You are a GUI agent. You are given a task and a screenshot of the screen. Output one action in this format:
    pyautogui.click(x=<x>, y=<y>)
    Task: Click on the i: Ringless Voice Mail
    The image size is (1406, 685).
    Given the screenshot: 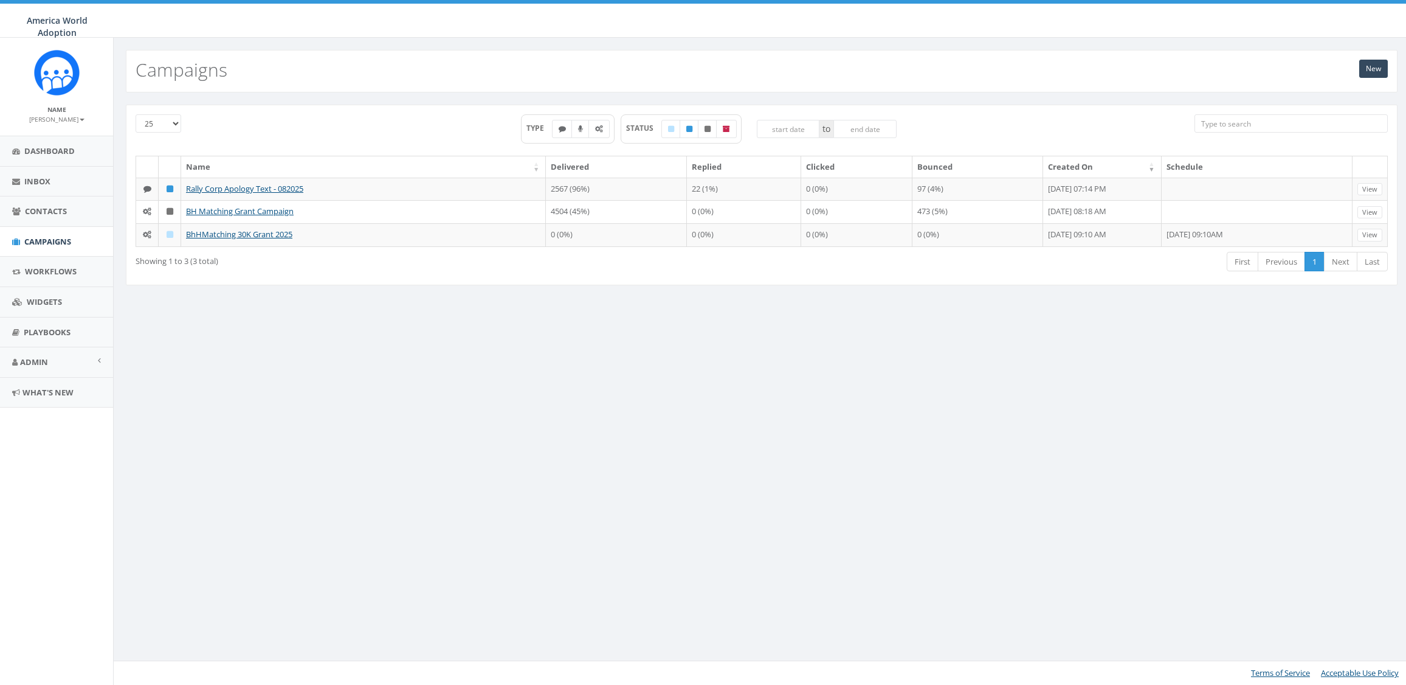 What is the action you would take?
    pyautogui.click(x=581, y=129)
    